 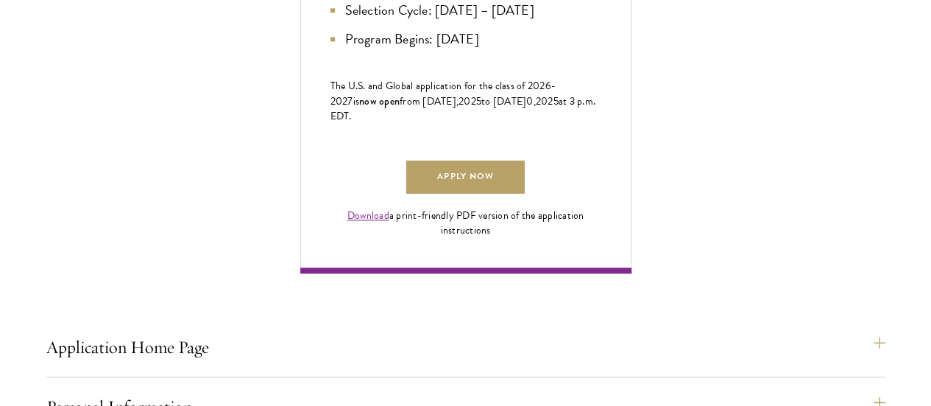 I want to click on div: a print-friendly PDF version of the application instructions, so click(x=466, y=223).